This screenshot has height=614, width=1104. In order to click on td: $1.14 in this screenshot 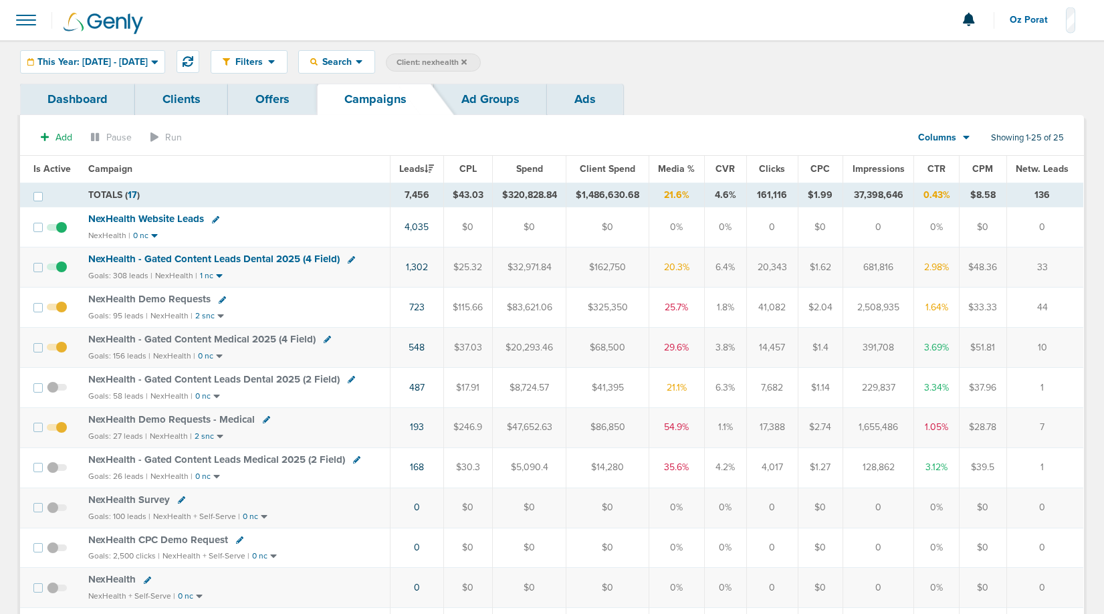, I will do `click(820, 387)`.